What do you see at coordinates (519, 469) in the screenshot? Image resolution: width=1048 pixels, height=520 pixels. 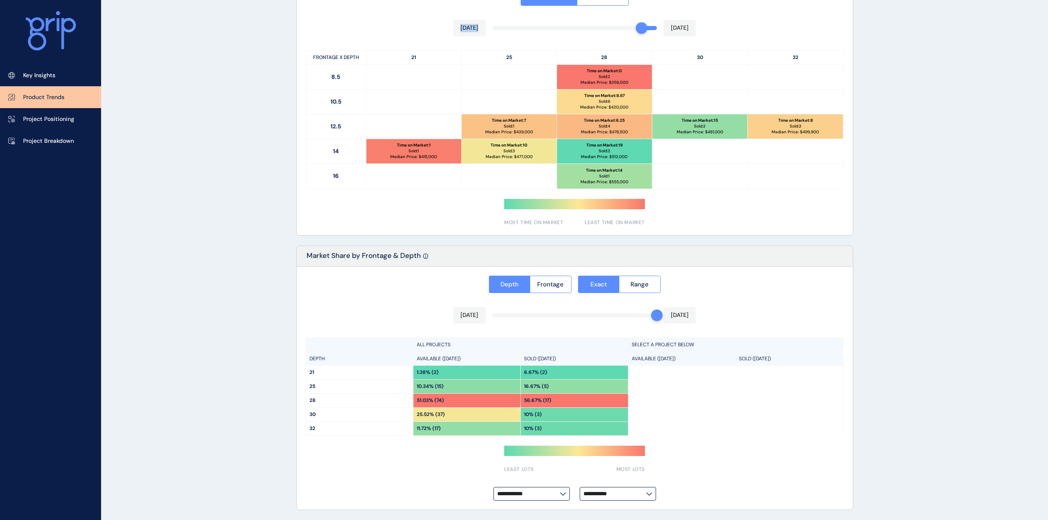 I see `span: LEAST LOTS` at bounding box center [519, 469].